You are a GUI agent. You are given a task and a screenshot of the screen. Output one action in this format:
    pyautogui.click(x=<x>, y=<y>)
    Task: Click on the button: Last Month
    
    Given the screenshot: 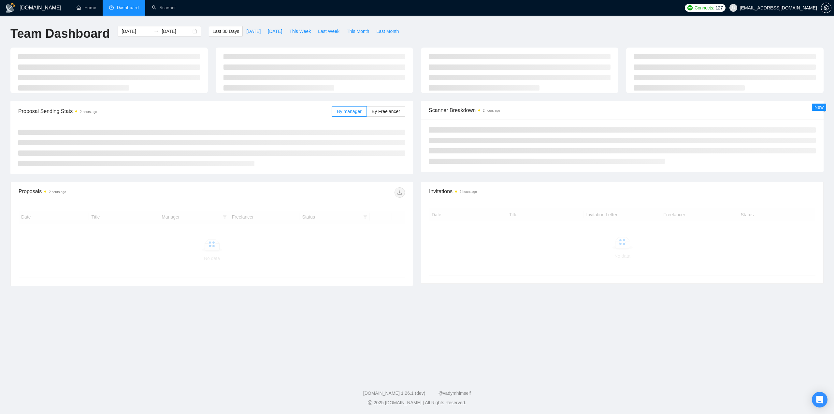 What is the action you would take?
    pyautogui.click(x=388, y=31)
    